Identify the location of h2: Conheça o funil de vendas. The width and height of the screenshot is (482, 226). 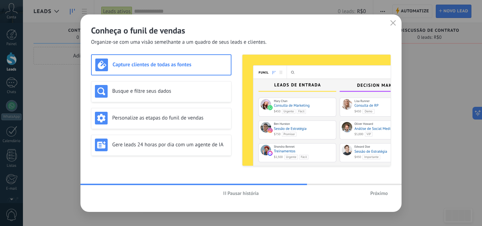
(241, 30).